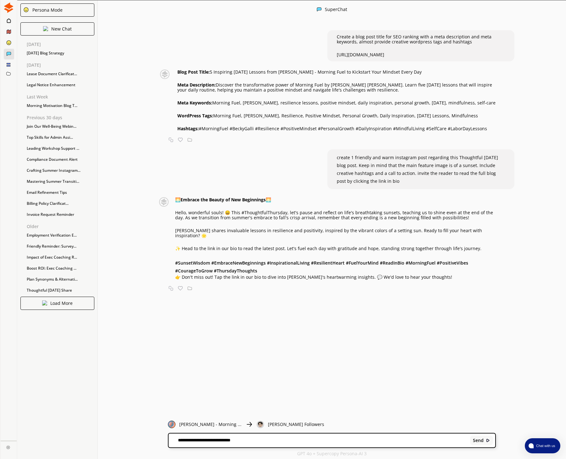 The image size is (566, 459). Describe the element at coordinates (62, 97) in the screenshot. I see `p: Last Week` at that location.